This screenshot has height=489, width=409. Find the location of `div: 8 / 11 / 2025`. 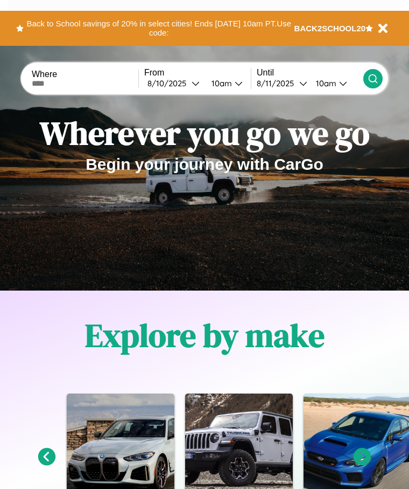

div: 8 / 11 / 2025 is located at coordinates (278, 83).